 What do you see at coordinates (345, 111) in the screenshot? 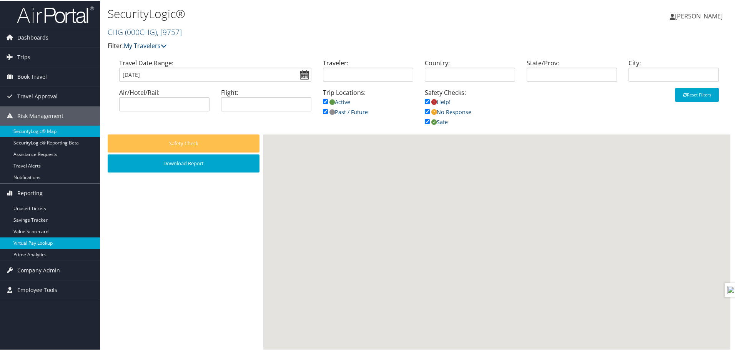
I see `a: Past / Future` at bounding box center [345, 111].